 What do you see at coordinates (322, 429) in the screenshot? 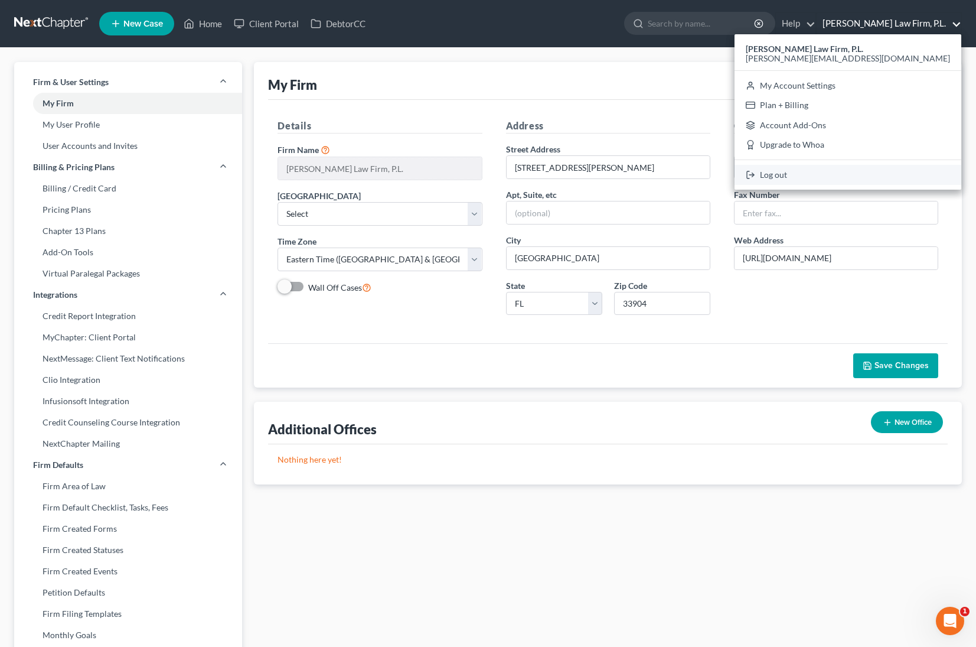
I see `div: Additional Offices` at bounding box center [322, 429].